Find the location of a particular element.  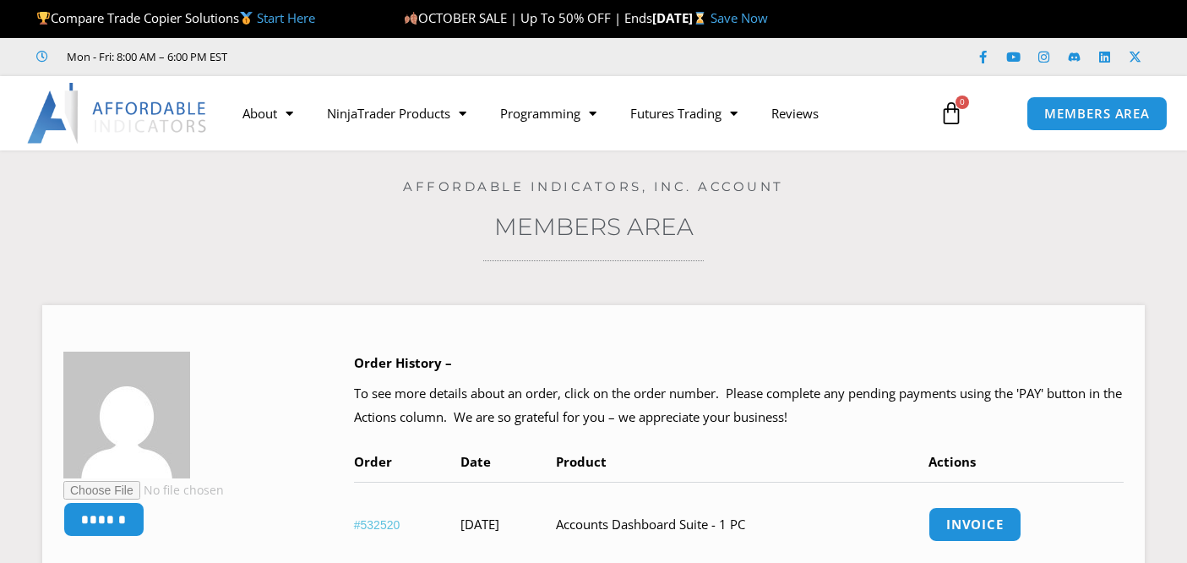

b: Order History – is located at coordinates (403, 362).